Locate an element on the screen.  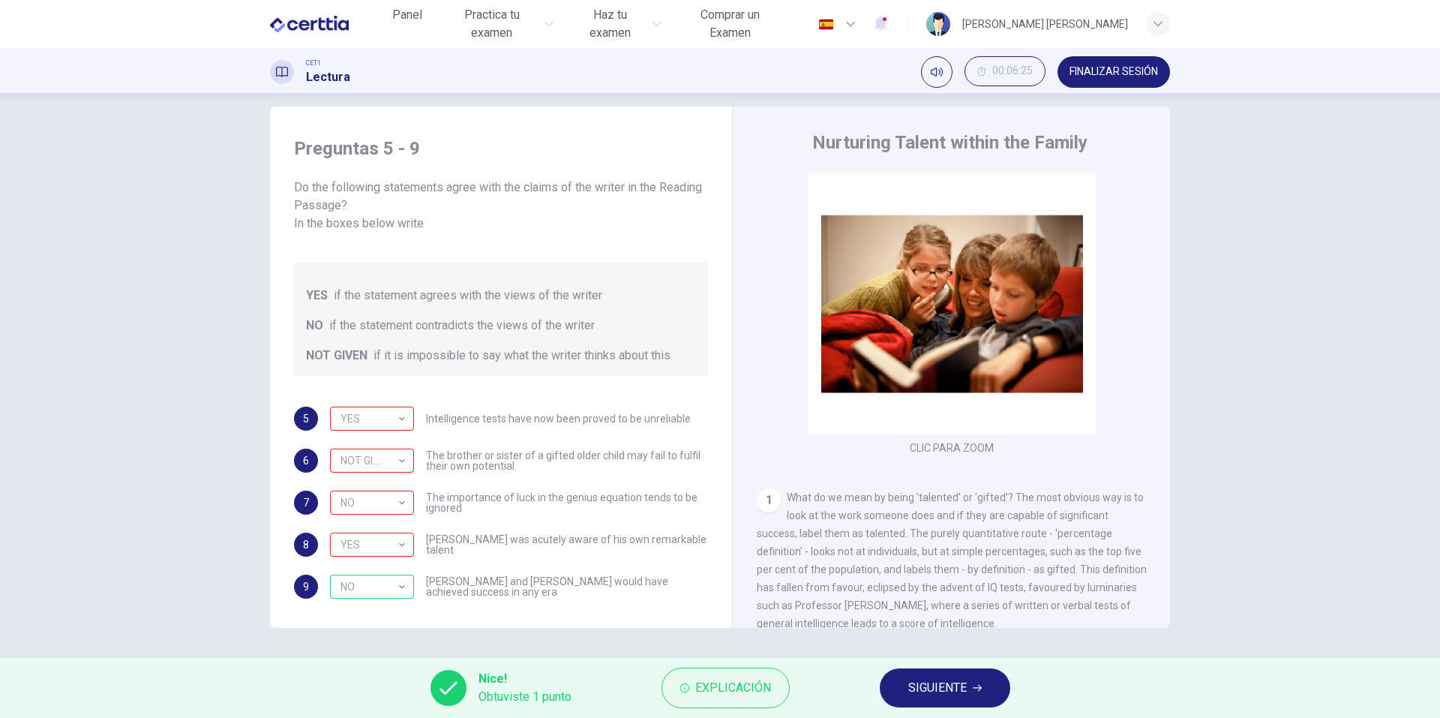
span: NOT GIVEN is located at coordinates (337, 355).